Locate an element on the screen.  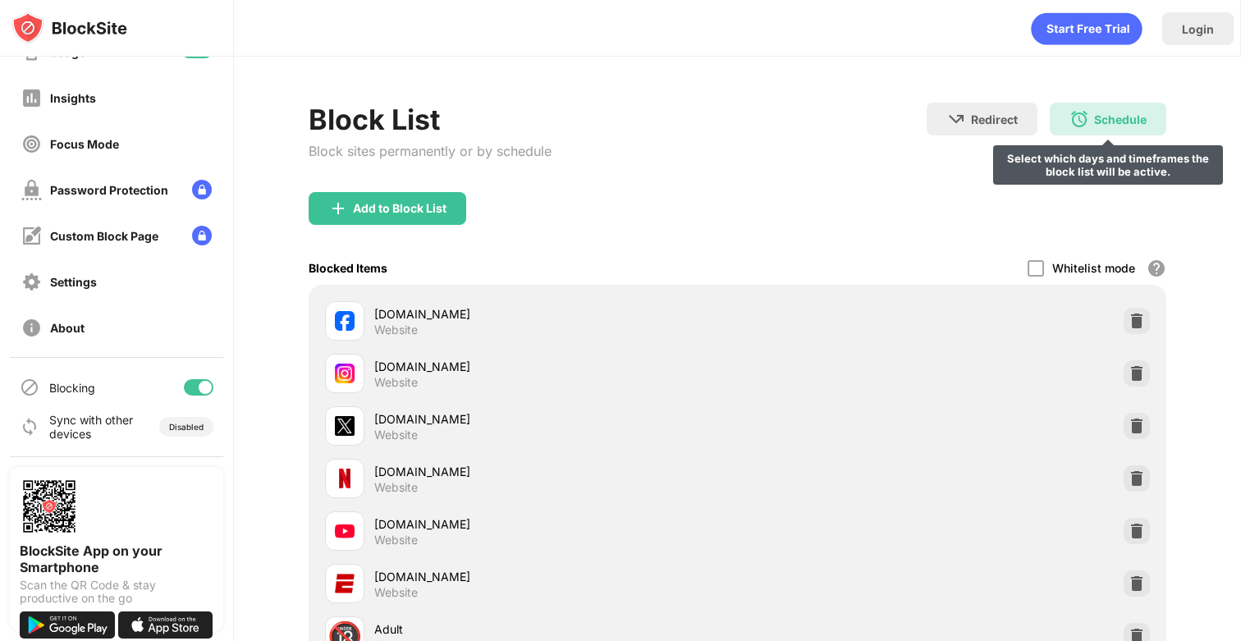
div: Block sites permanently or by schedule is located at coordinates (430, 151).